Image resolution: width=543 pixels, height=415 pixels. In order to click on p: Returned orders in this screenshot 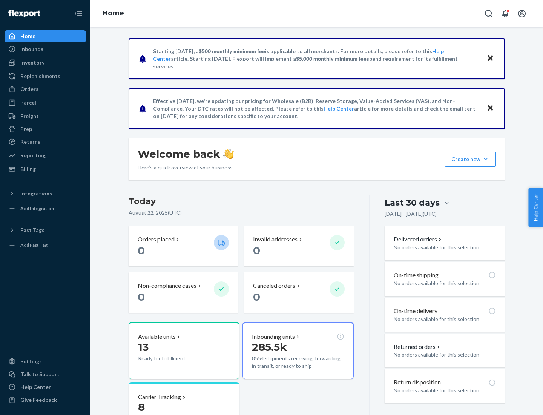, I will do `click(418, 347)`.